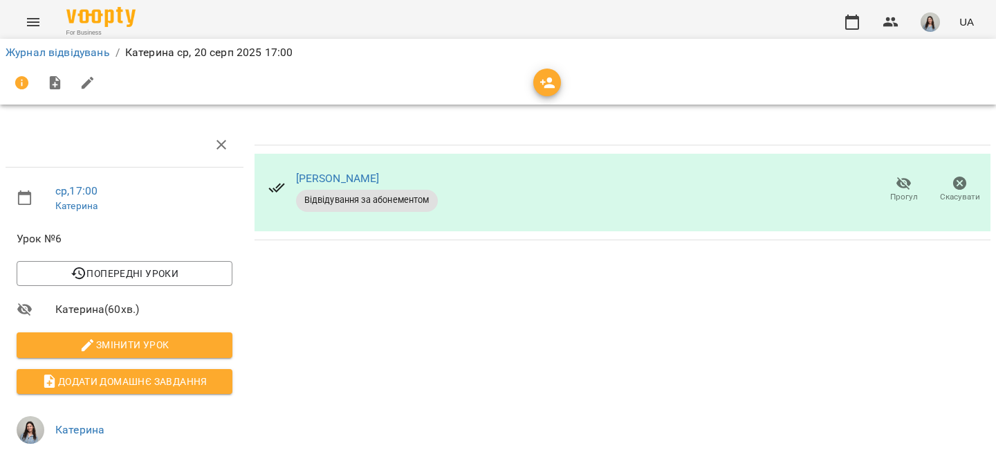 Image resolution: width=996 pixels, height=466 pixels. What do you see at coordinates (76, 190) in the screenshot?
I see `a: ср , 17:00` at bounding box center [76, 190].